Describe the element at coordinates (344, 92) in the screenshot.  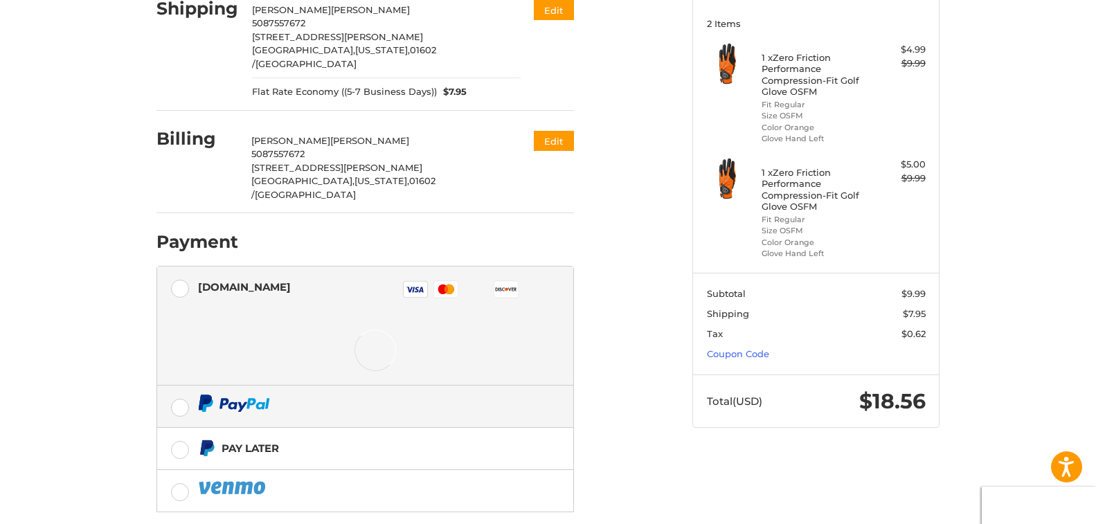
I see `span: Flat Rate Economy ((5-7 Business Days))` at that location.